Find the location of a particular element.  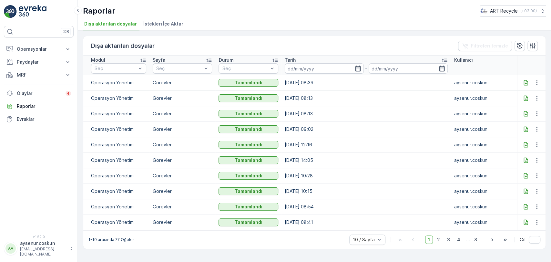

button: Filtreleri temizle is located at coordinates (485, 46).